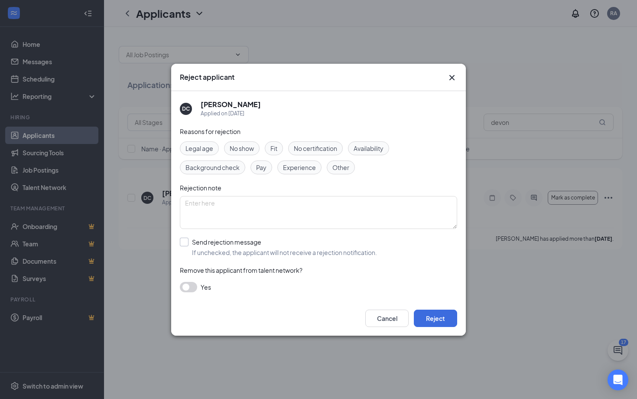 This screenshot has width=637, height=399. What do you see at coordinates (274, 148) in the screenshot?
I see `span: Fit` at bounding box center [274, 148].